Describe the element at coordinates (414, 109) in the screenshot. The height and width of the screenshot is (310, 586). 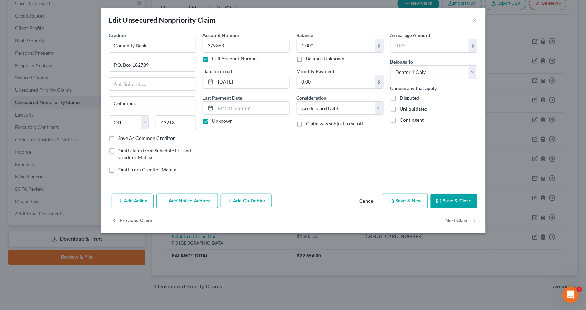
I see `span: Unliquidated` at that location.